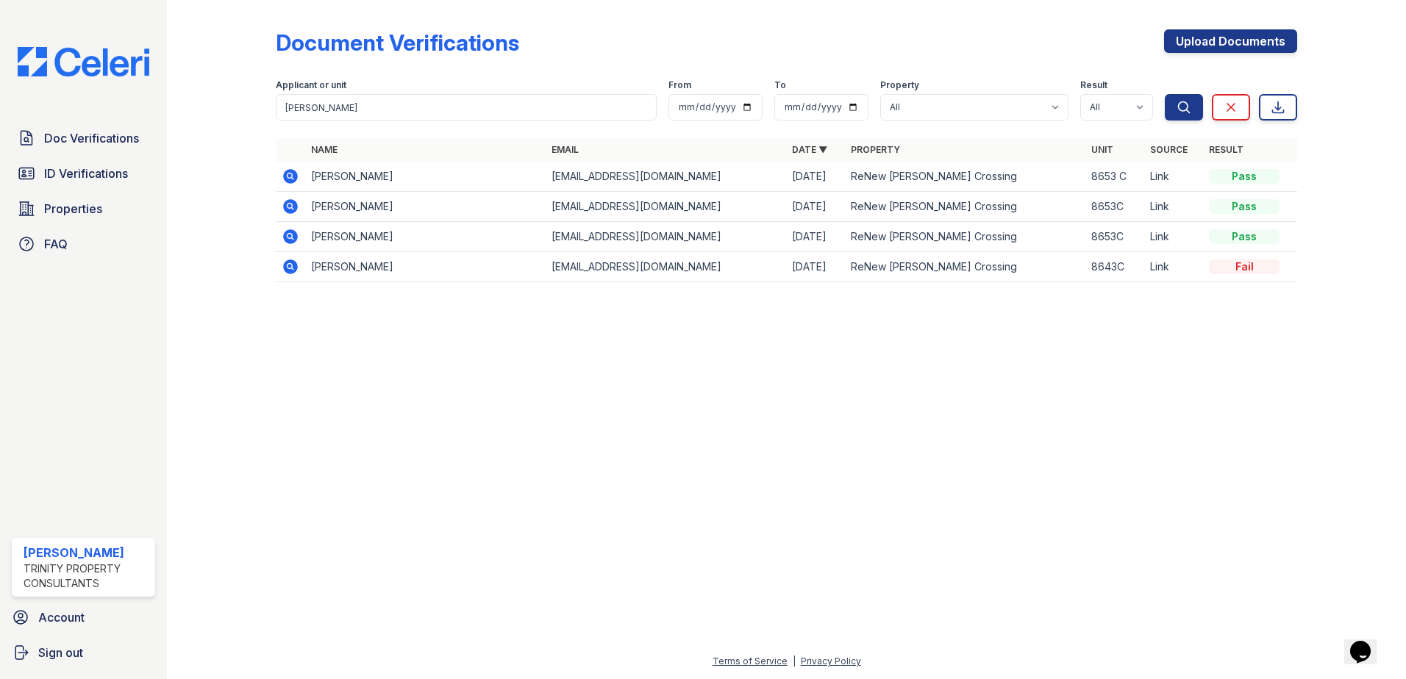 The height and width of the screenshot is (679, 1406). I want to click on a: Name, so click(324, 149).